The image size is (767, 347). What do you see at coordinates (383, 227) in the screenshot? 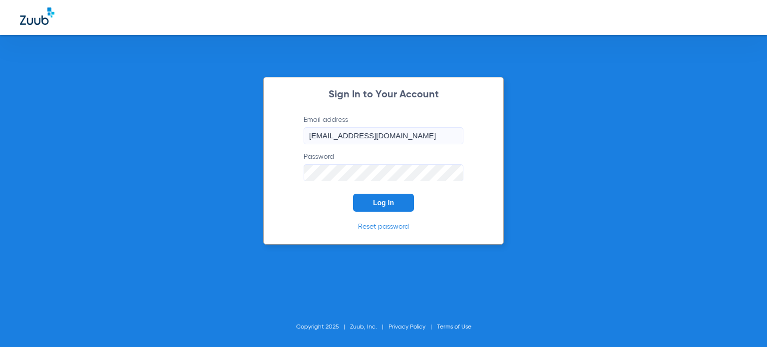
I see `a: Reset password` at bounding box center [383, 227].